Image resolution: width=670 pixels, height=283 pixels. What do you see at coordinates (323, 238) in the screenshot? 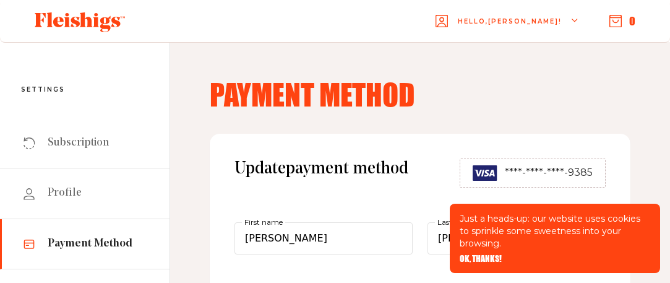
I see `input: First name` at bounding box center [323, 238].